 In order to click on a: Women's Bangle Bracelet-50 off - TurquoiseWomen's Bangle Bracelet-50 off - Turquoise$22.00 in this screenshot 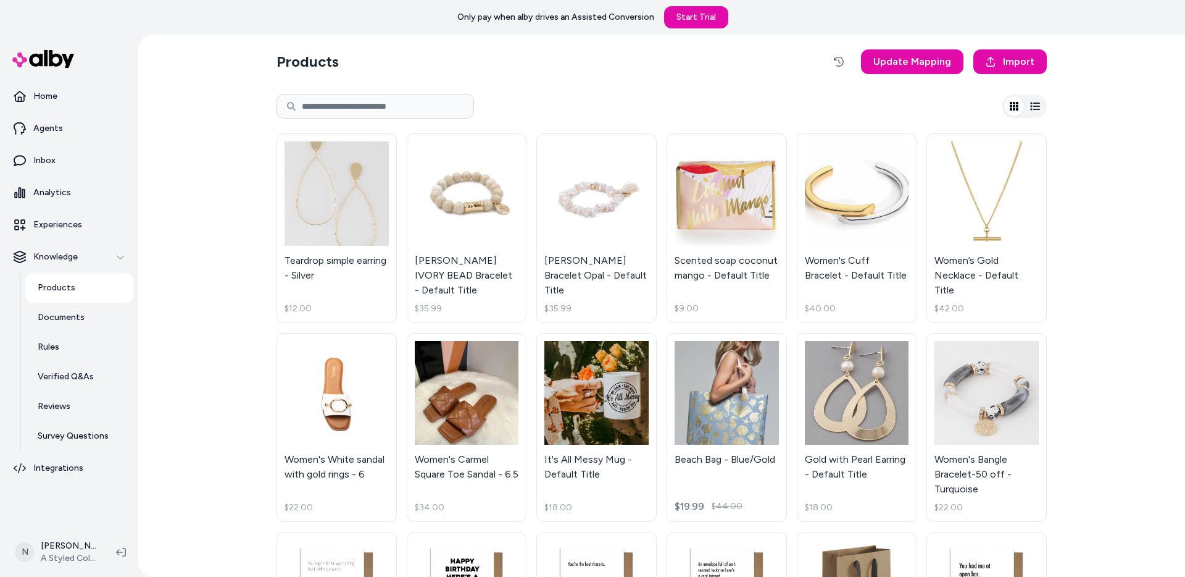, I will do `click(987, 427)`.